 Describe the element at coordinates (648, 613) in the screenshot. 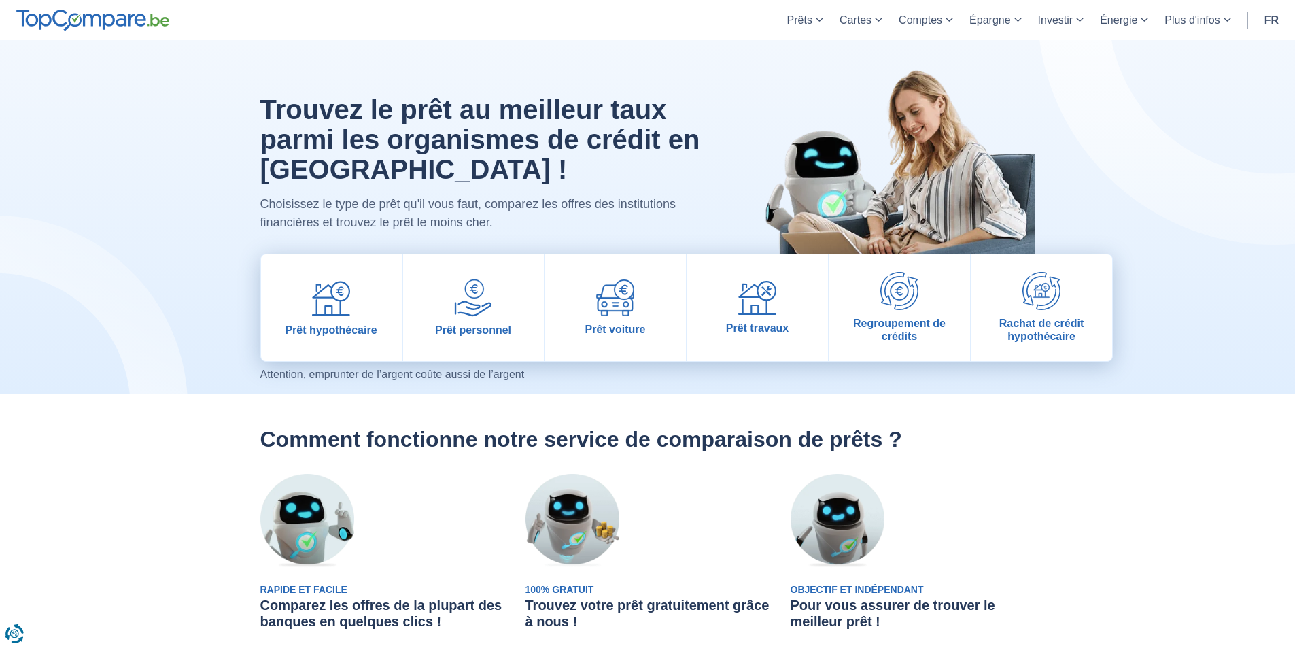

I see `h3: Trouvez votre prêt gratuitement grâce à nous !` at that location.